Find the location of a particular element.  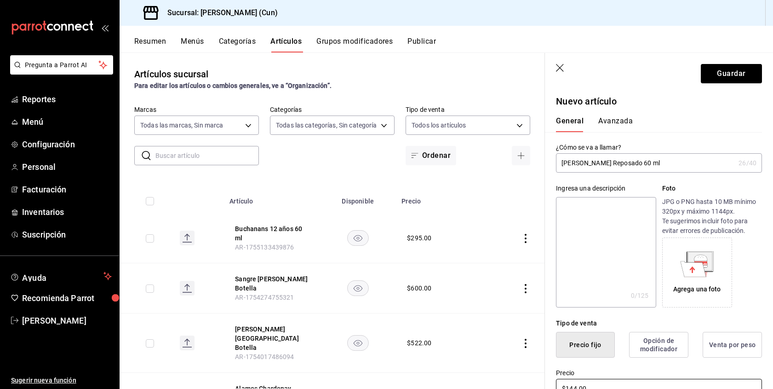

span: Pregunta a Parrot AI is located at coordinates (62, 65).